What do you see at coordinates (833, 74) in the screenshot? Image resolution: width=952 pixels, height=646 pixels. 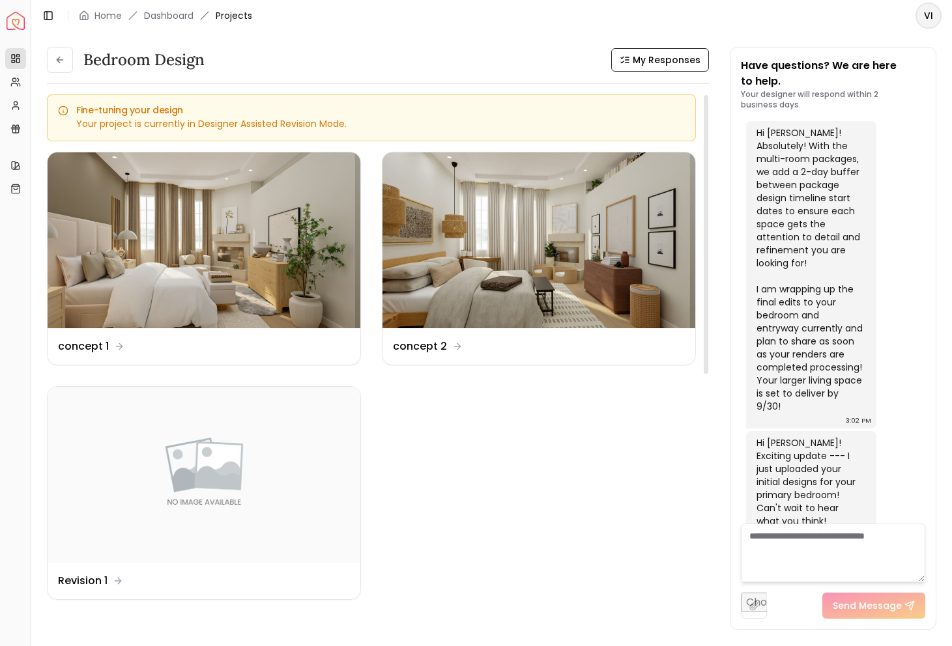 I see `p: Have questions? We are here to help.` at bounding box center [833, 74].